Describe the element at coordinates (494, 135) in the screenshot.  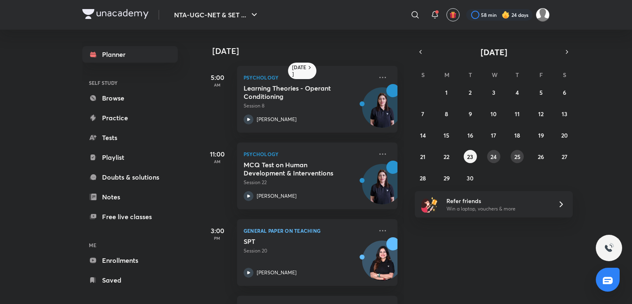
I see `button: September 17, 2025` at that location.